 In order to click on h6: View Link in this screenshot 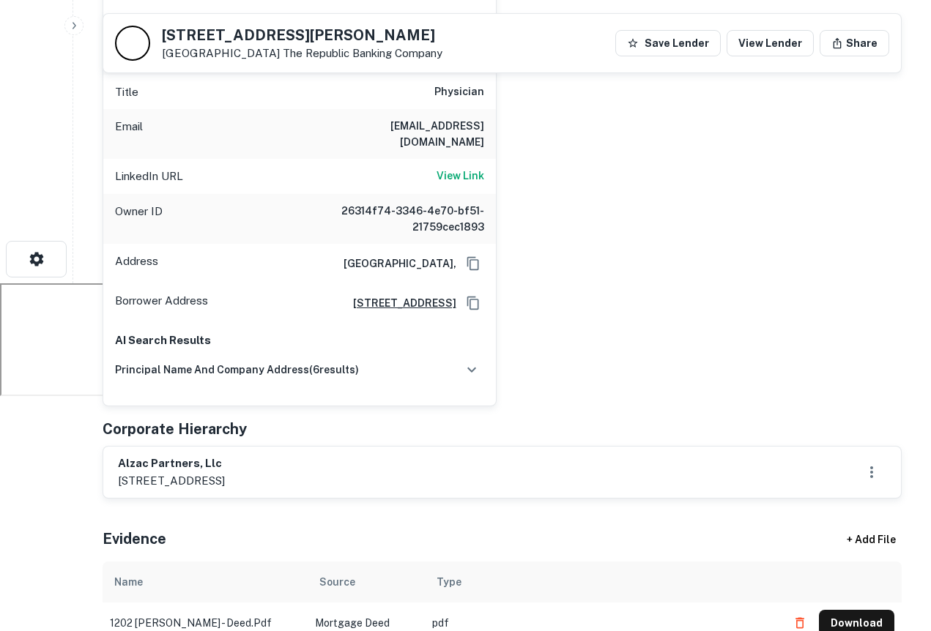, I will do `click(460, 176)`.